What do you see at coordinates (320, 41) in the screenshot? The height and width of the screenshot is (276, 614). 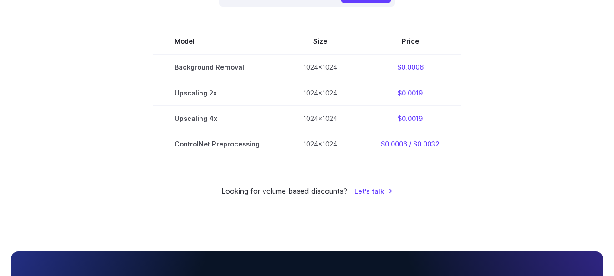 I see `th: Size` at bounding box center [320, 41].